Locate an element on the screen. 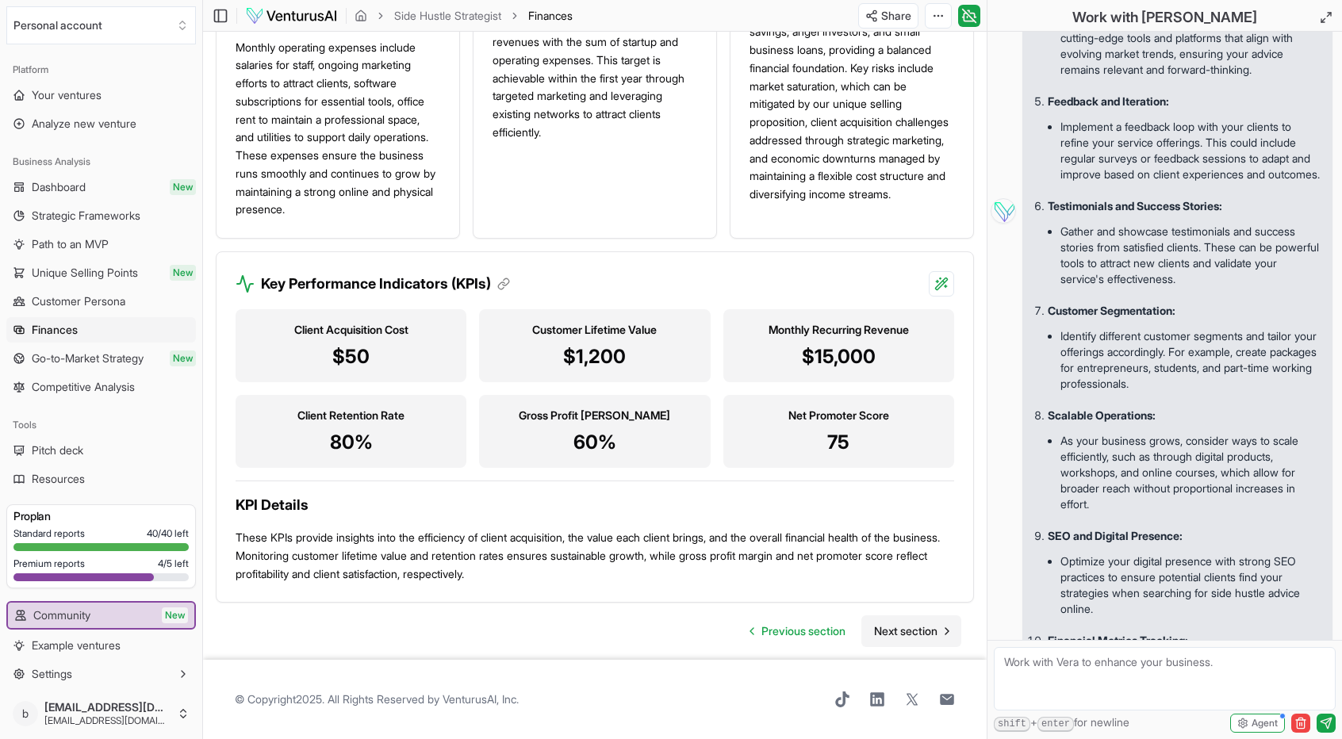 This screenshot has height=739, width=1342. h3: Client Acquisition Cost is located at coordinates (351, 330).